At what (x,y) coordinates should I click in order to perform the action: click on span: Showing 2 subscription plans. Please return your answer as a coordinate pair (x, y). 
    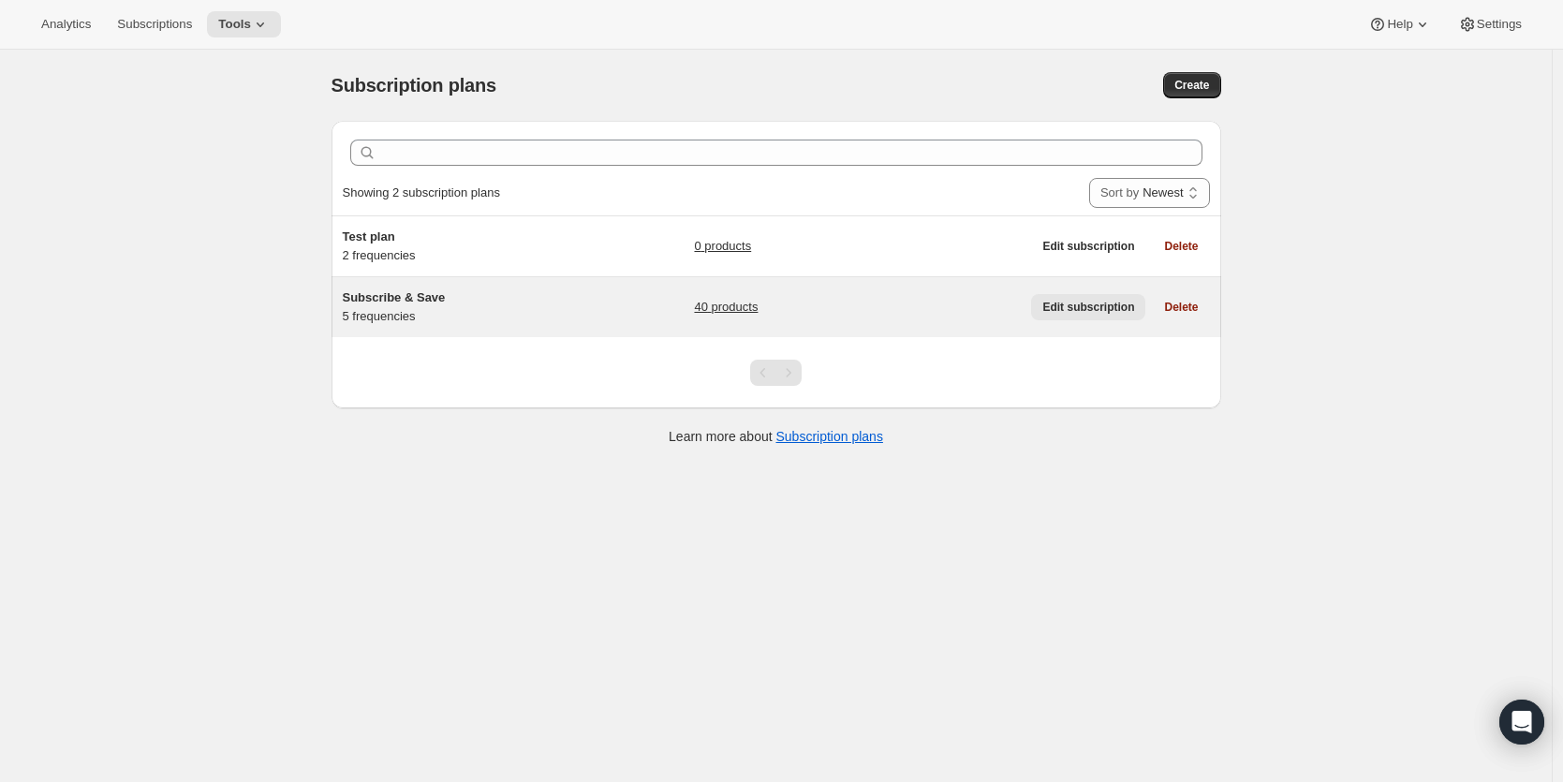
    Looking at the image, I should click on (421, 192).